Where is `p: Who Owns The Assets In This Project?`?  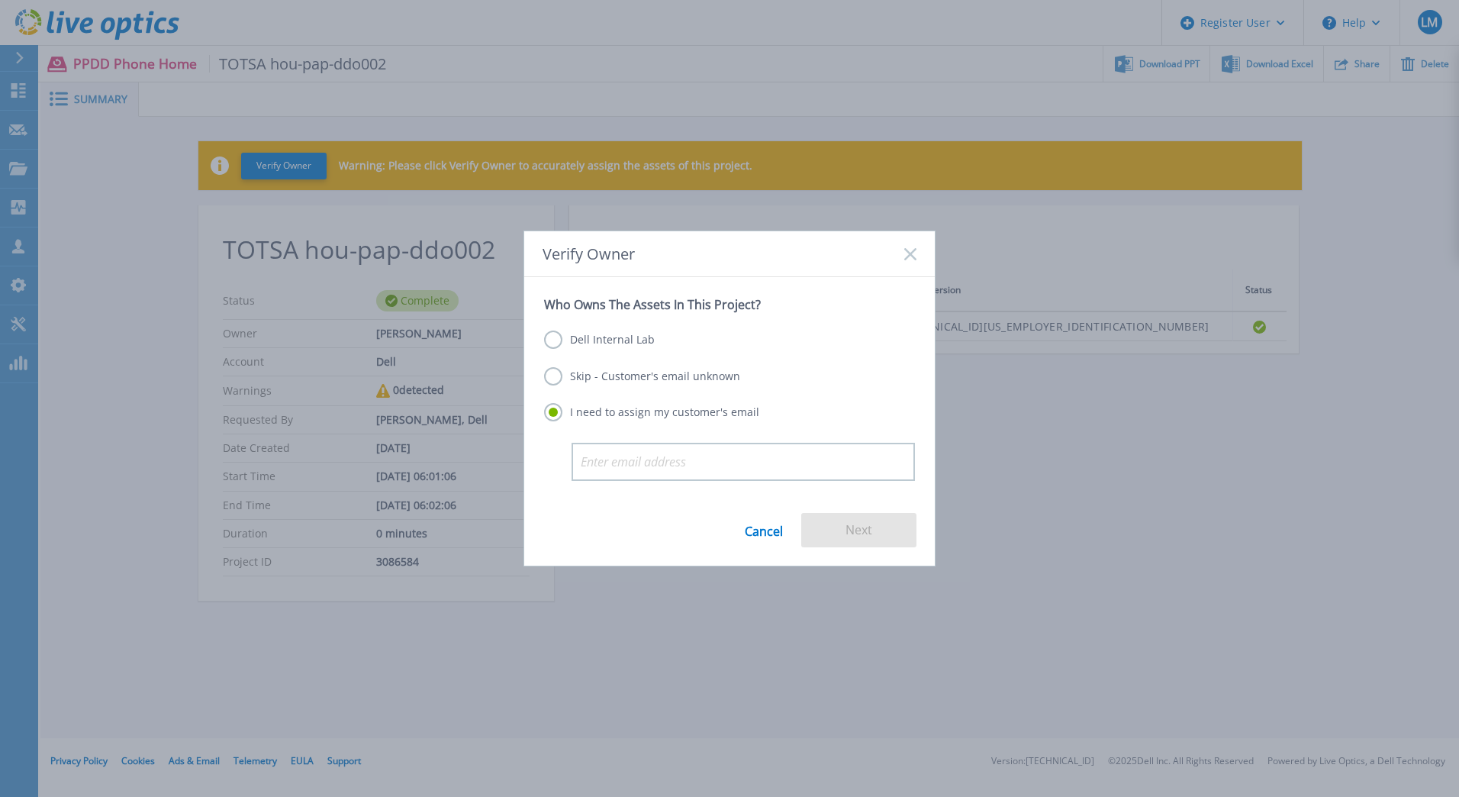 p: Who Owns The Assets In This Project? is located at coordinates (729, 304).